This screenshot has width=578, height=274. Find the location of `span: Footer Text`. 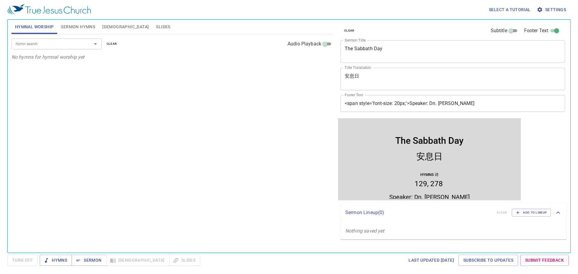

span: Footer Text is located at coordinates (537, 31).